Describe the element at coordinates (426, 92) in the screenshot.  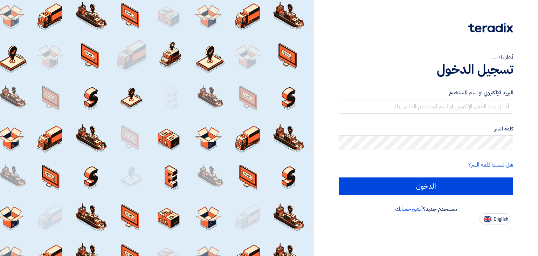
I see `label: البريد الإلكتروني او اسم المستخدم` at that location.